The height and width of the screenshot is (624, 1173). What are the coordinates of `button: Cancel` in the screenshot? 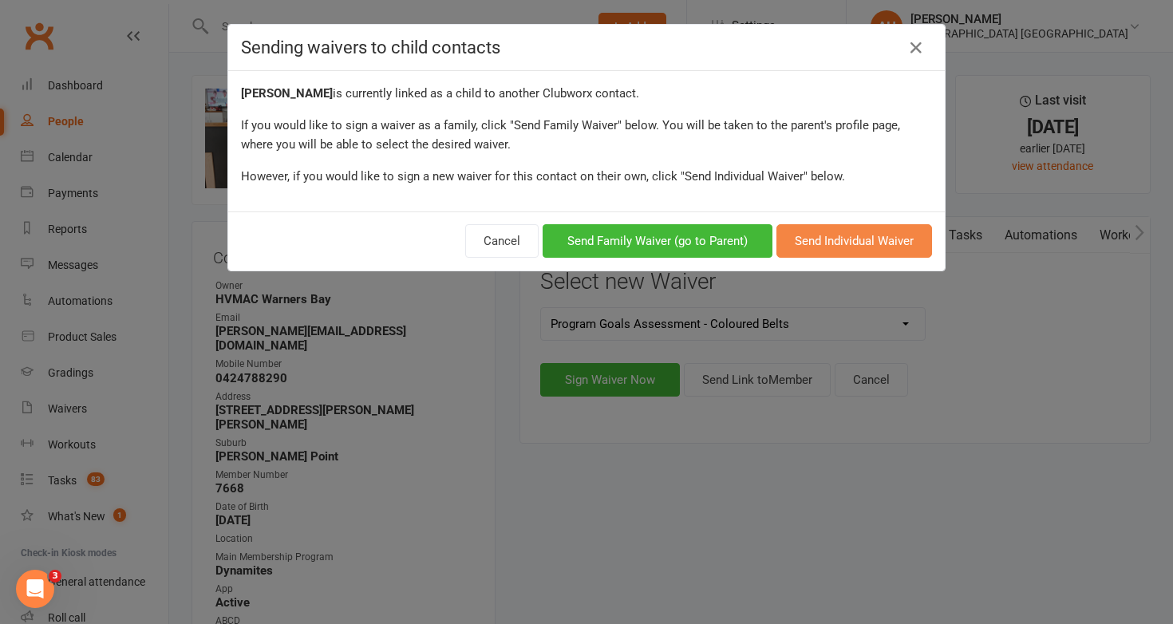 It's located at (502, 241).